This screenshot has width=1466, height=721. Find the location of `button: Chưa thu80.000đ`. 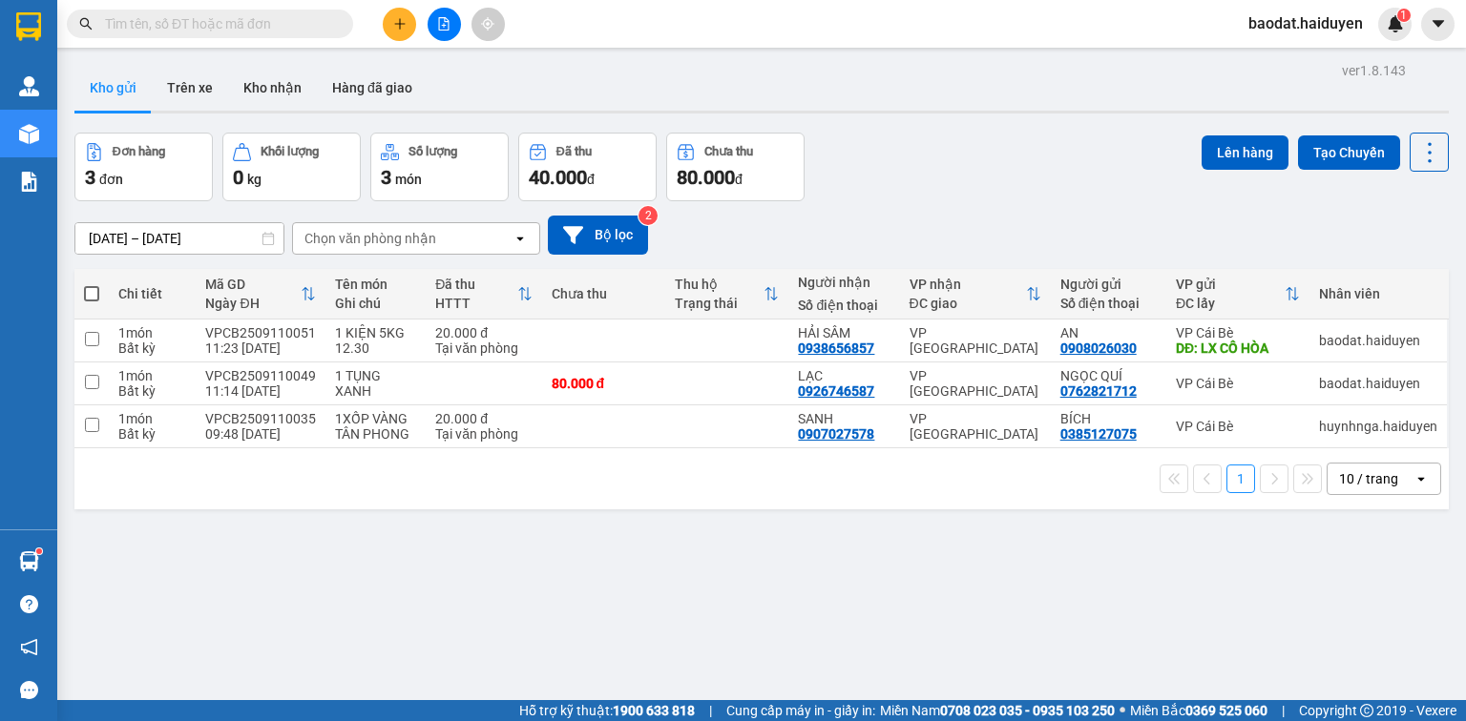

button: Chưa thu80.000đ is located at coordinates (735, 167).